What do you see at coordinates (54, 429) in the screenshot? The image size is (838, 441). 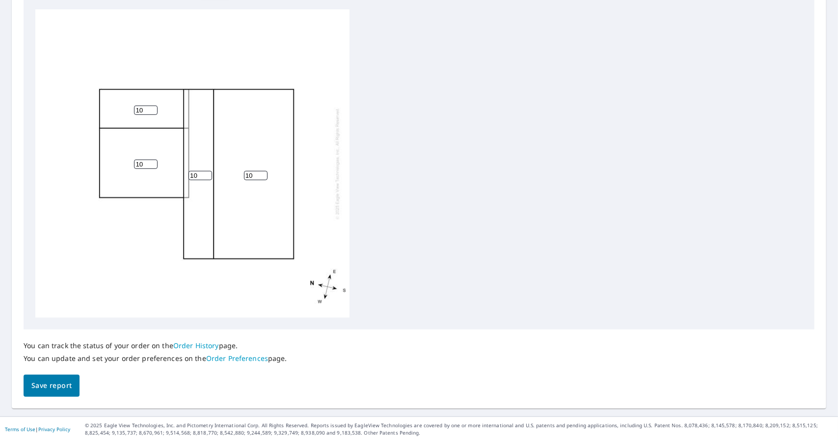 I see `a: Privacy Policy` at bounding box center [54, 429].